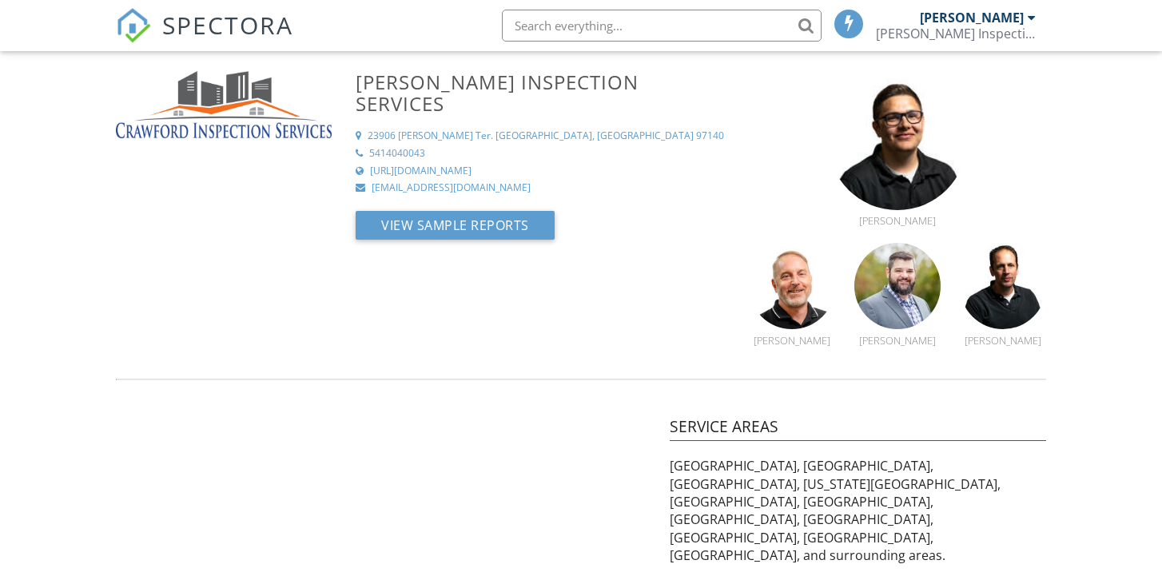  I want to click on button: View Sample Reports, so click(455, 225).